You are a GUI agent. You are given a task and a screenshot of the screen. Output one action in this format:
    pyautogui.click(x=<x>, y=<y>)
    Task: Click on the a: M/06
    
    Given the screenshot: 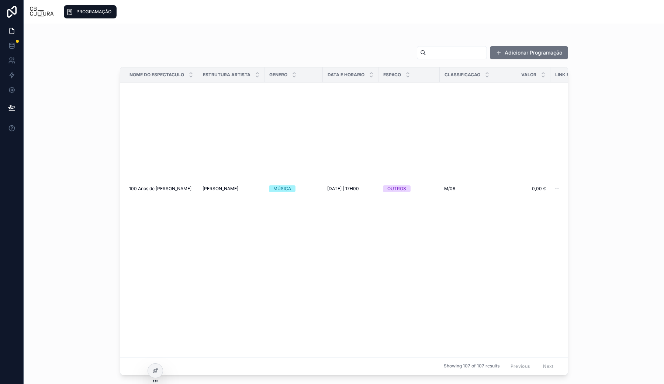 What is the action you would take?
    pyautogui.click(x=467, y=189)
    